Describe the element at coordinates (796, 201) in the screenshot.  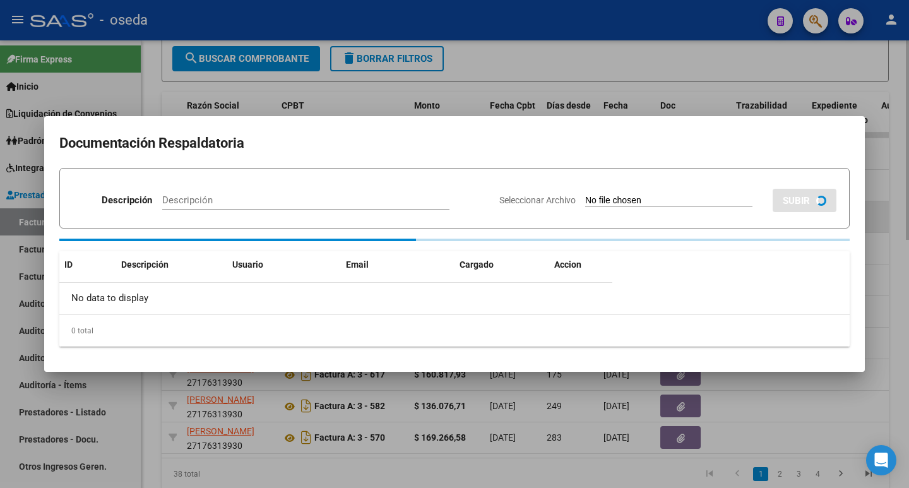
I see `span: SUBIR` at that location.